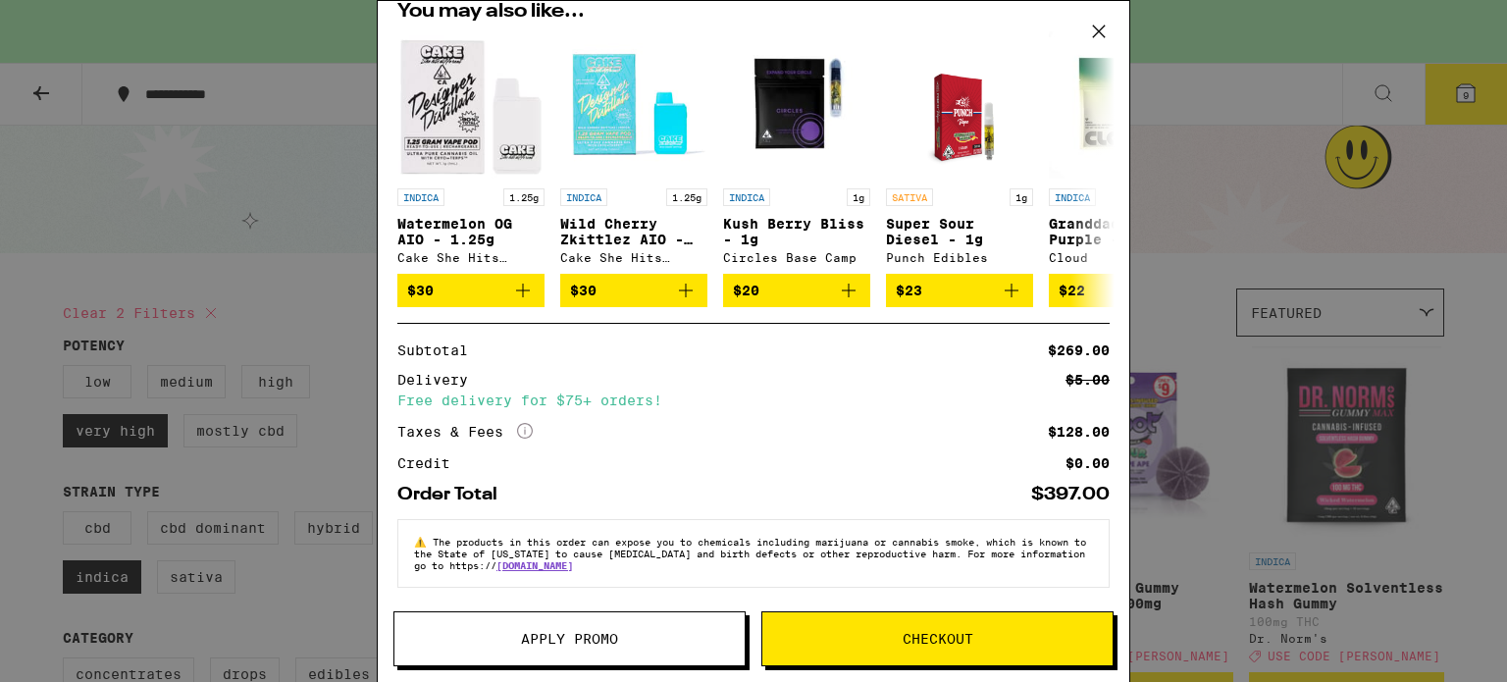  What do you see at coordinates (1087, 380) in the screenshot?
I see `div: $5.00` at bounding box center [1087, 380].